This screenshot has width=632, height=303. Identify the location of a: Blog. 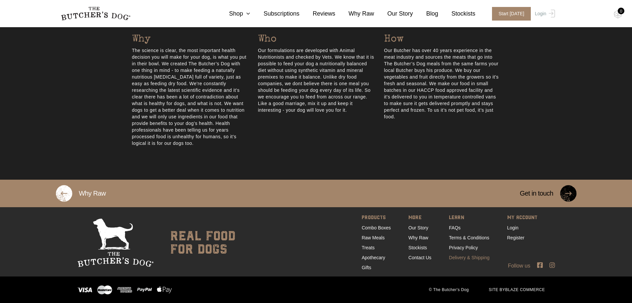
(426, 14).